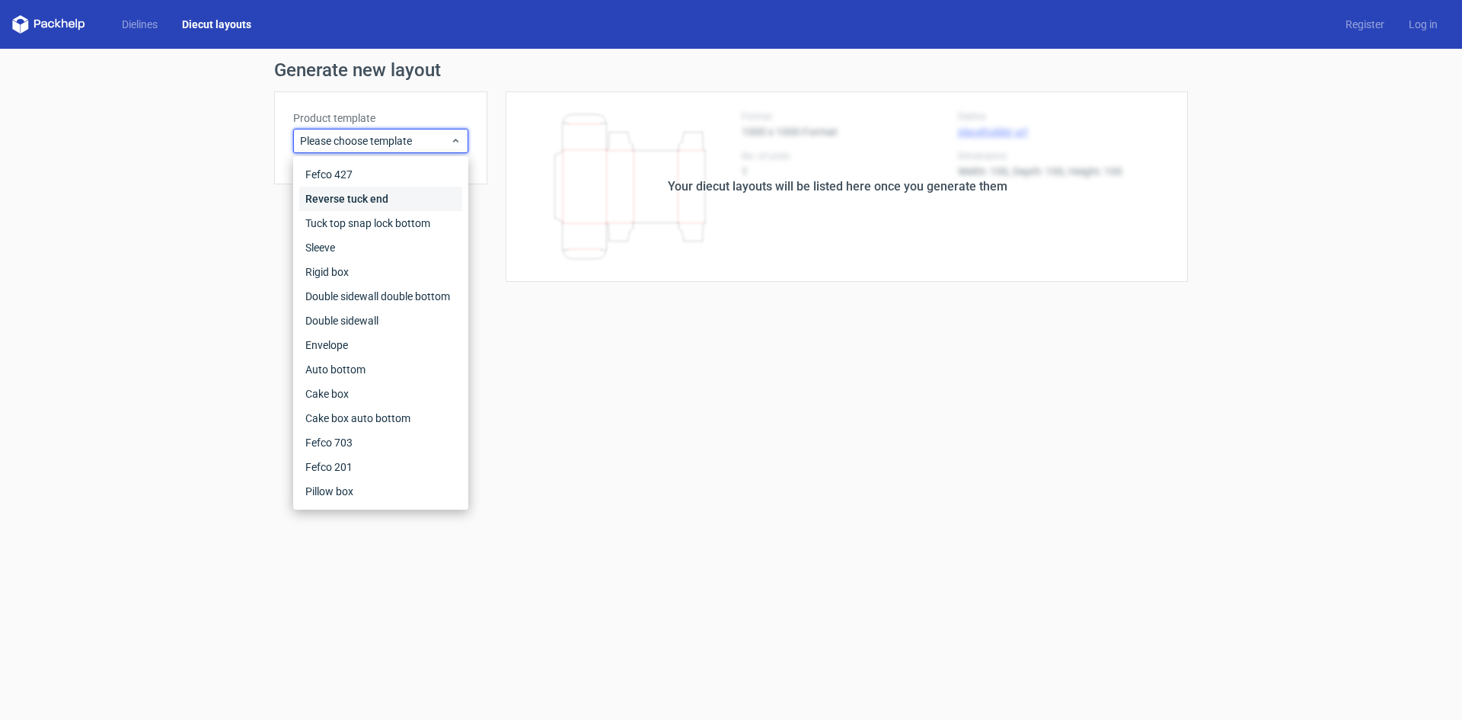  Describe the element at coordinates (381, 345) in the screenshot. I see `div: Envelope` at that location.